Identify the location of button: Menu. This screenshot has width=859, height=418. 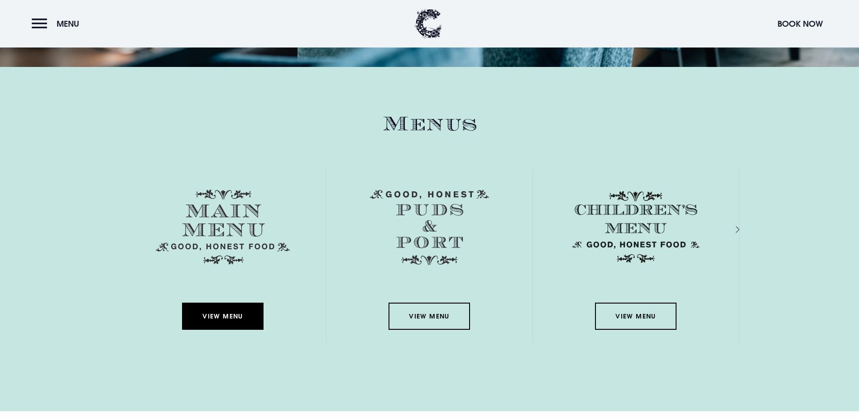
(57, 24).